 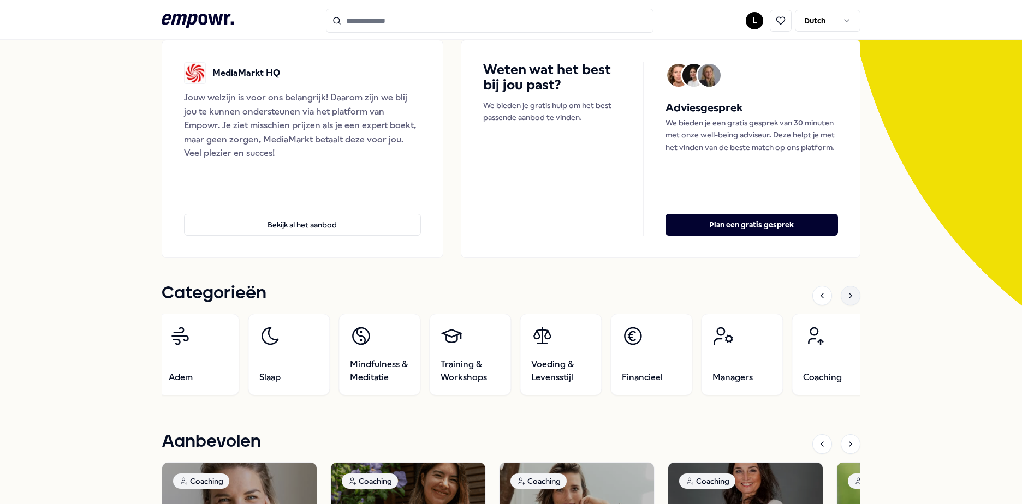 What do you see at coordinates (742, 355) in the screenshot?
I see `a: Managers` at bounding box center [742, 355].